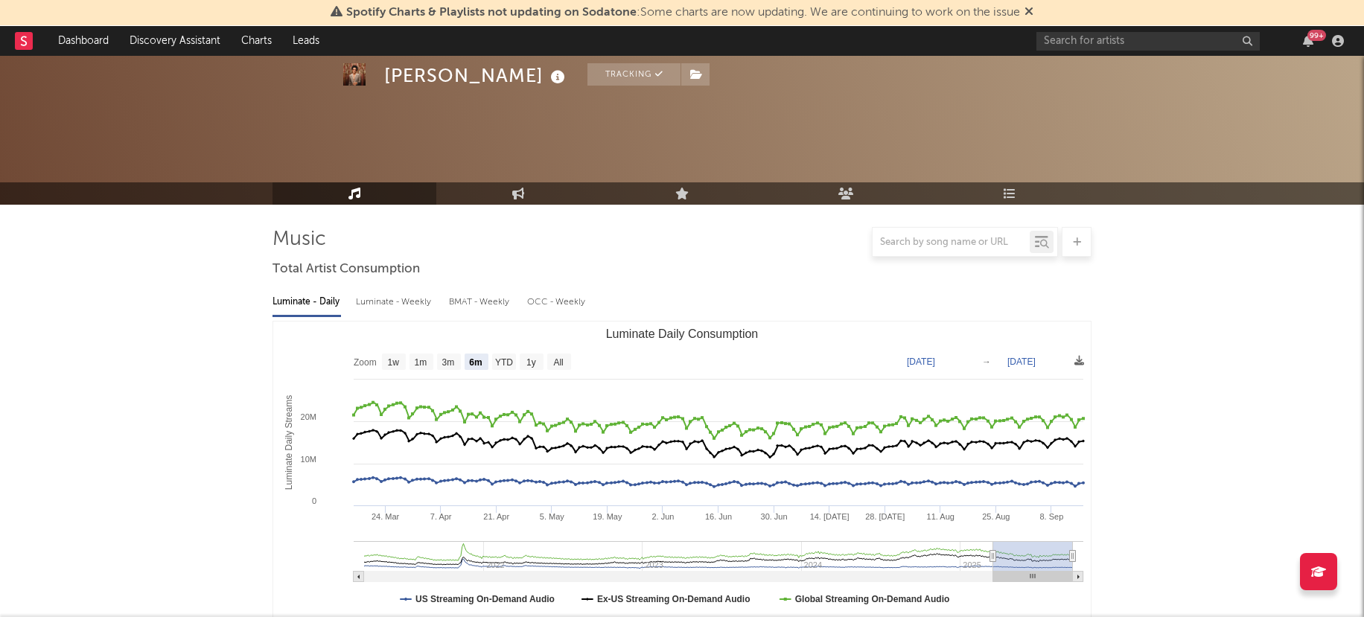  I want to click on a: Charts, so click(256, 41).